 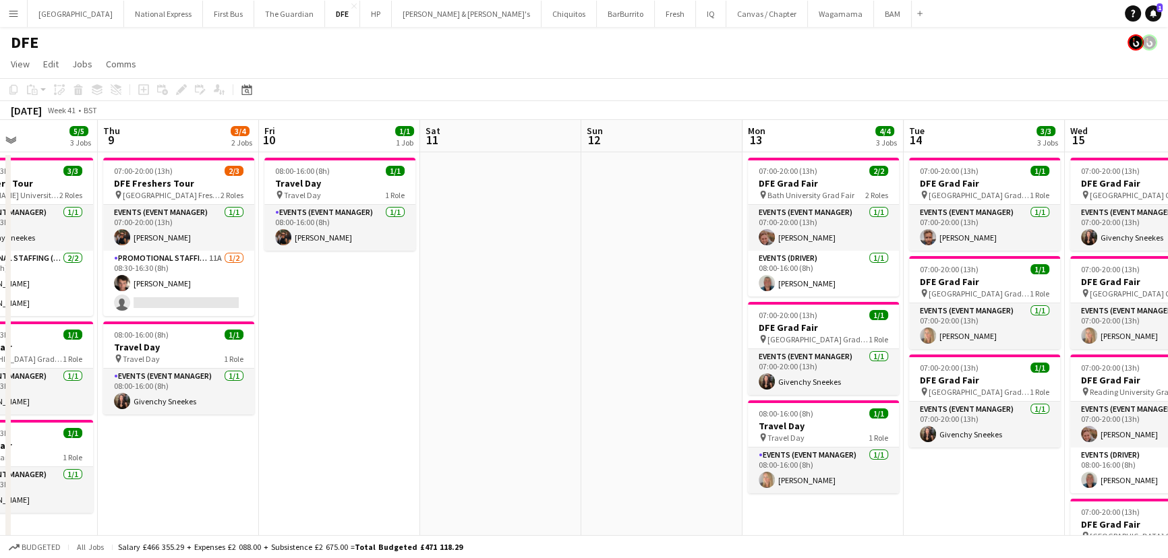 I want to click on span: Thu, so click(x=111, y=131).